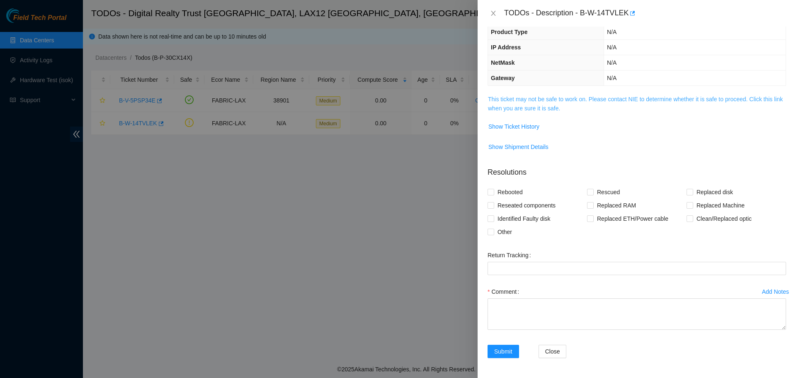 This screenshot has width=796, height=378. I want to click on button: Show Ticket History, so click(514, 126).